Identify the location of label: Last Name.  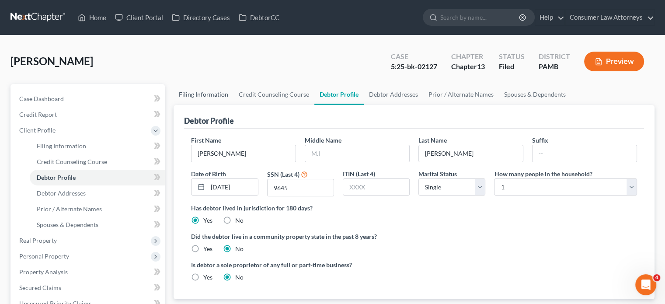
(432, 140).